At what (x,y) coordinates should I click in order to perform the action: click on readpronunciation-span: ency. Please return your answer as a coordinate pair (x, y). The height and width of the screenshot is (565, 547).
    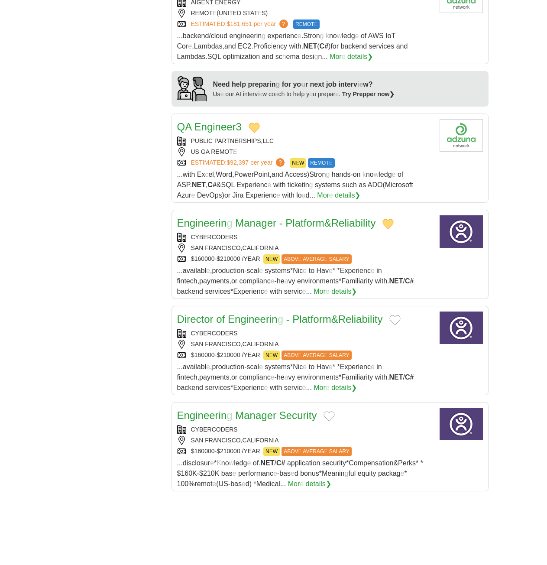
    Looking at the image, I should click on (280, 46).